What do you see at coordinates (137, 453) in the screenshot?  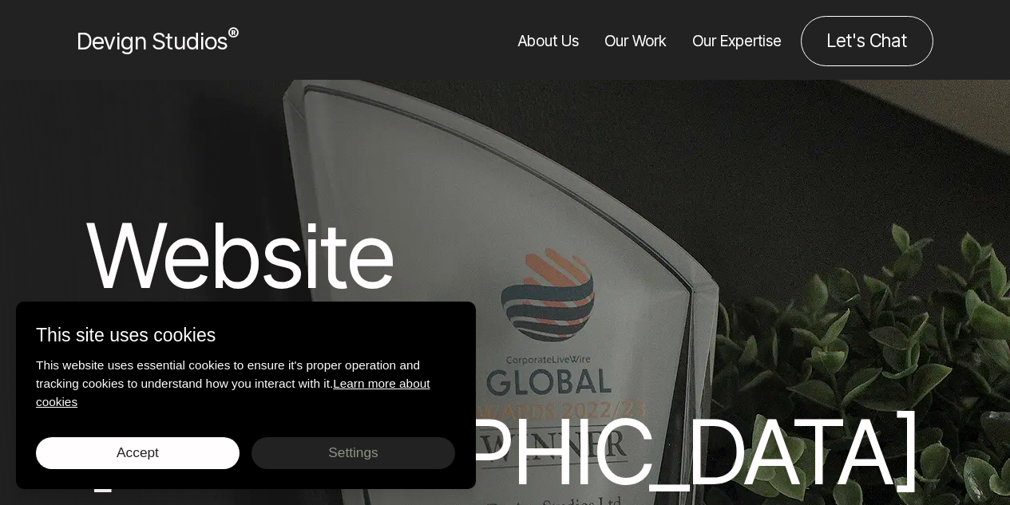 I see `button: Accept` at bounding box center [137, 453].